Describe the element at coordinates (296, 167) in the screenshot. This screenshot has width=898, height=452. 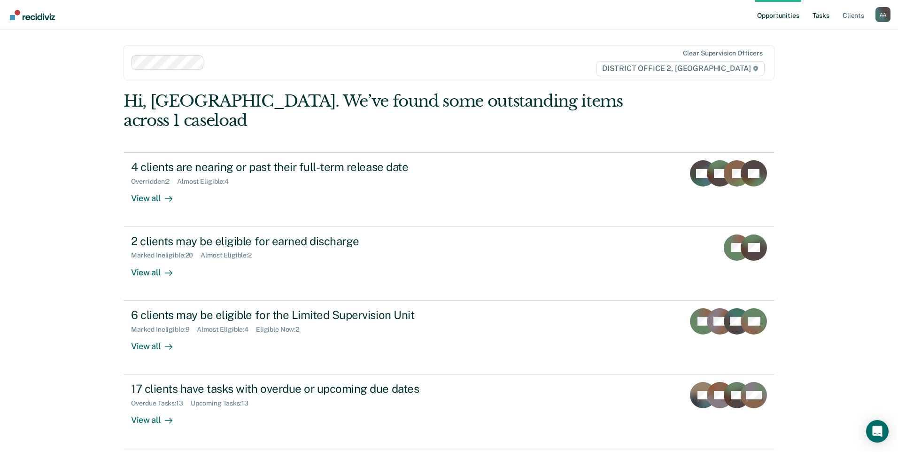
I see `div: 4 clients are nearing or past their full-term release date` at that location.